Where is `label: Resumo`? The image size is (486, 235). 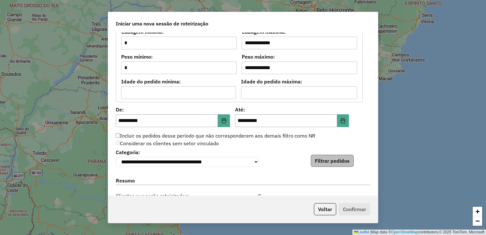 label: Resumo is located at coordinates (243, 181).